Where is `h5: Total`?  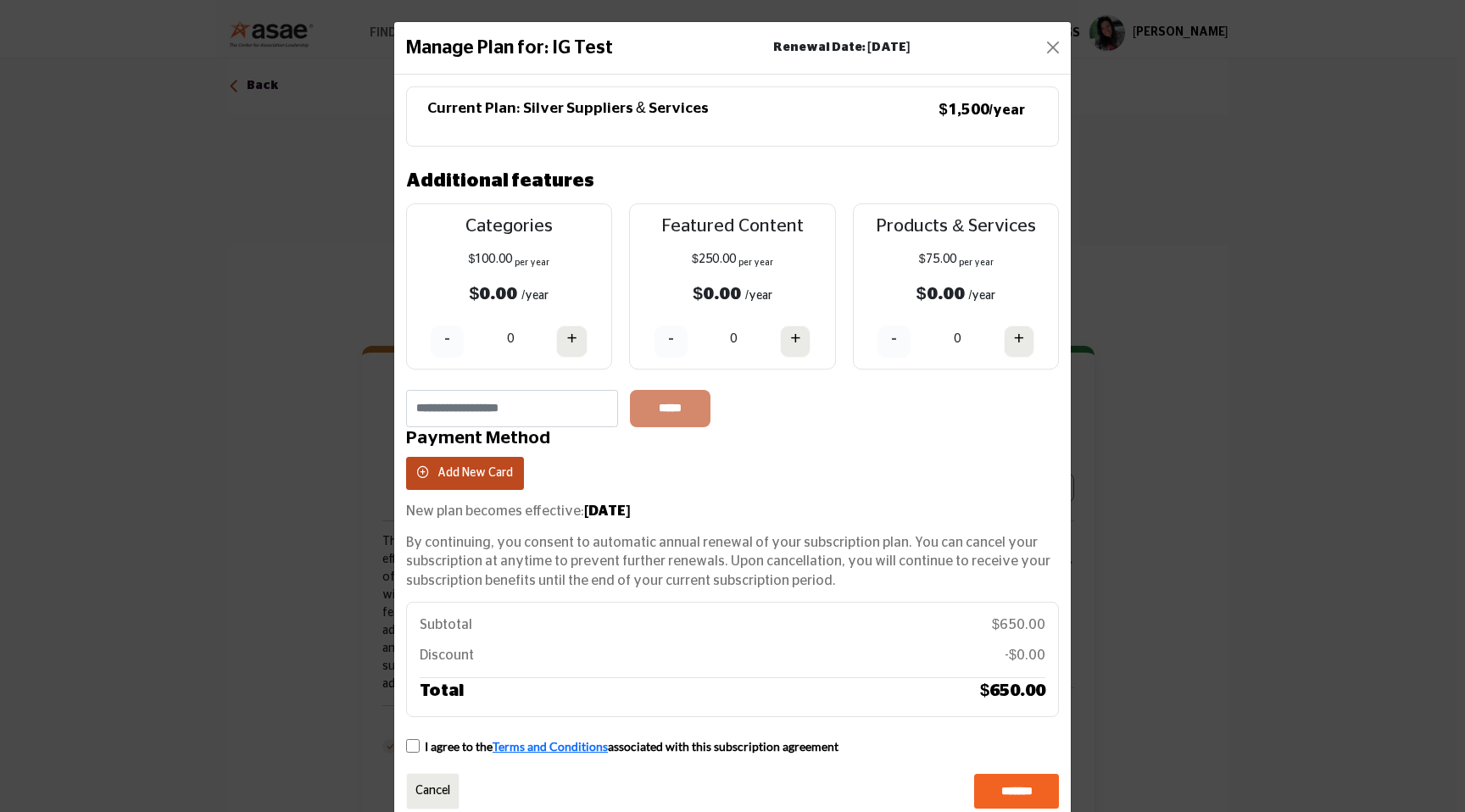
h5: Total is located at coordinates (442, 691).